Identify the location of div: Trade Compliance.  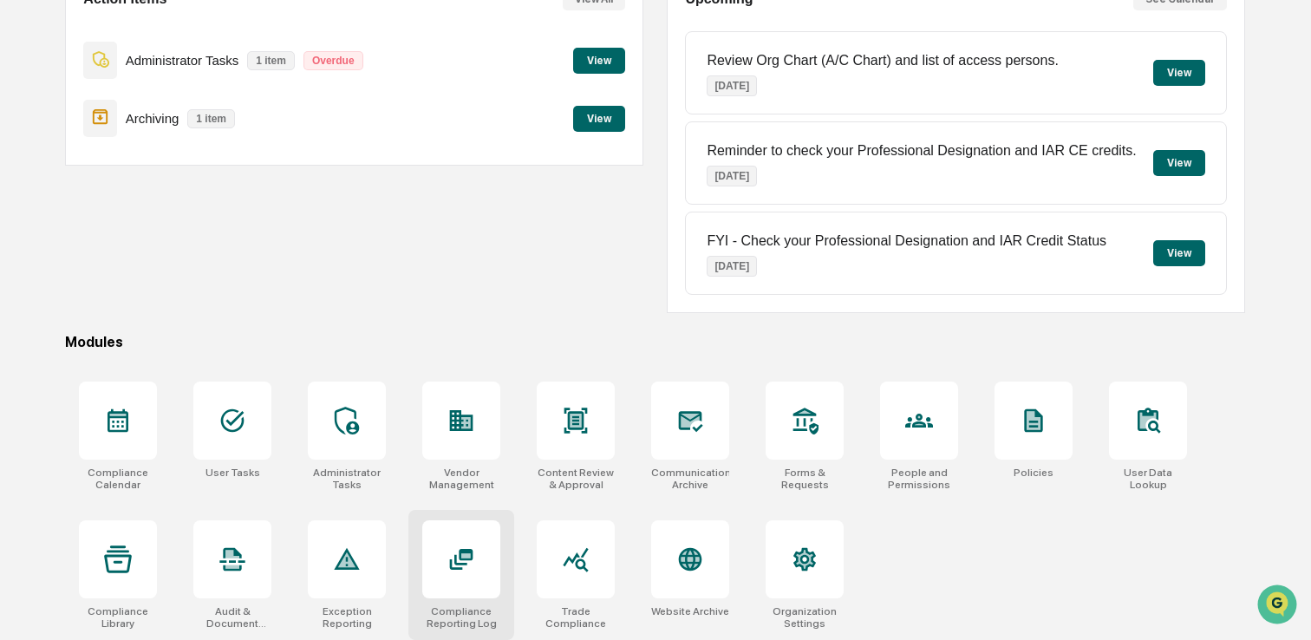
(576, 617).